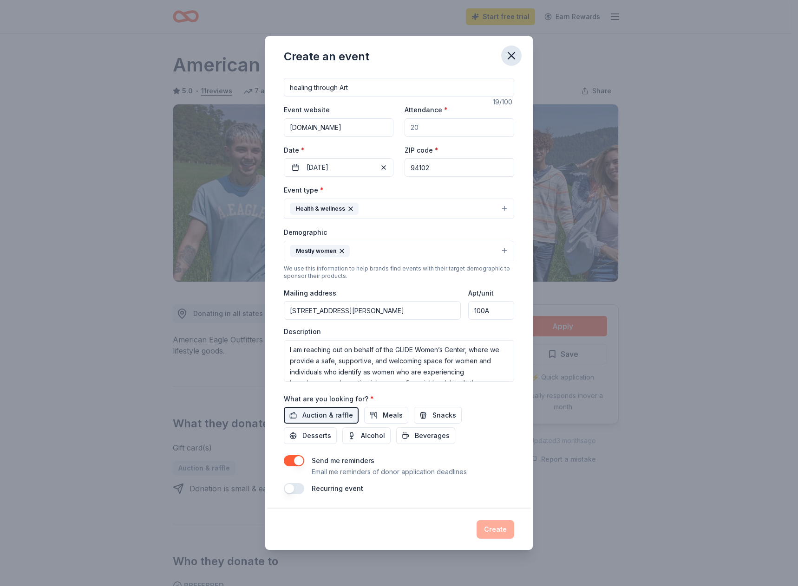 Image resolution: width=798 pixels, height=586 pixels. Describe the element at coordinates (426, 110) in the screenshot. I see `label: Attendance` at that location.